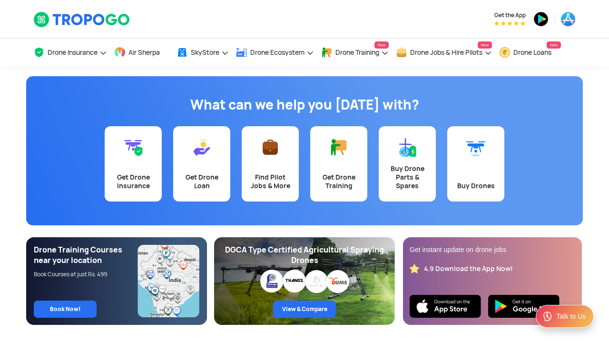 This screenshot has width=609, height=343. What do you see at coordinates (358, 52) in the screenshot?
I see `span: Drone Training` at bounding box center [358, 52].